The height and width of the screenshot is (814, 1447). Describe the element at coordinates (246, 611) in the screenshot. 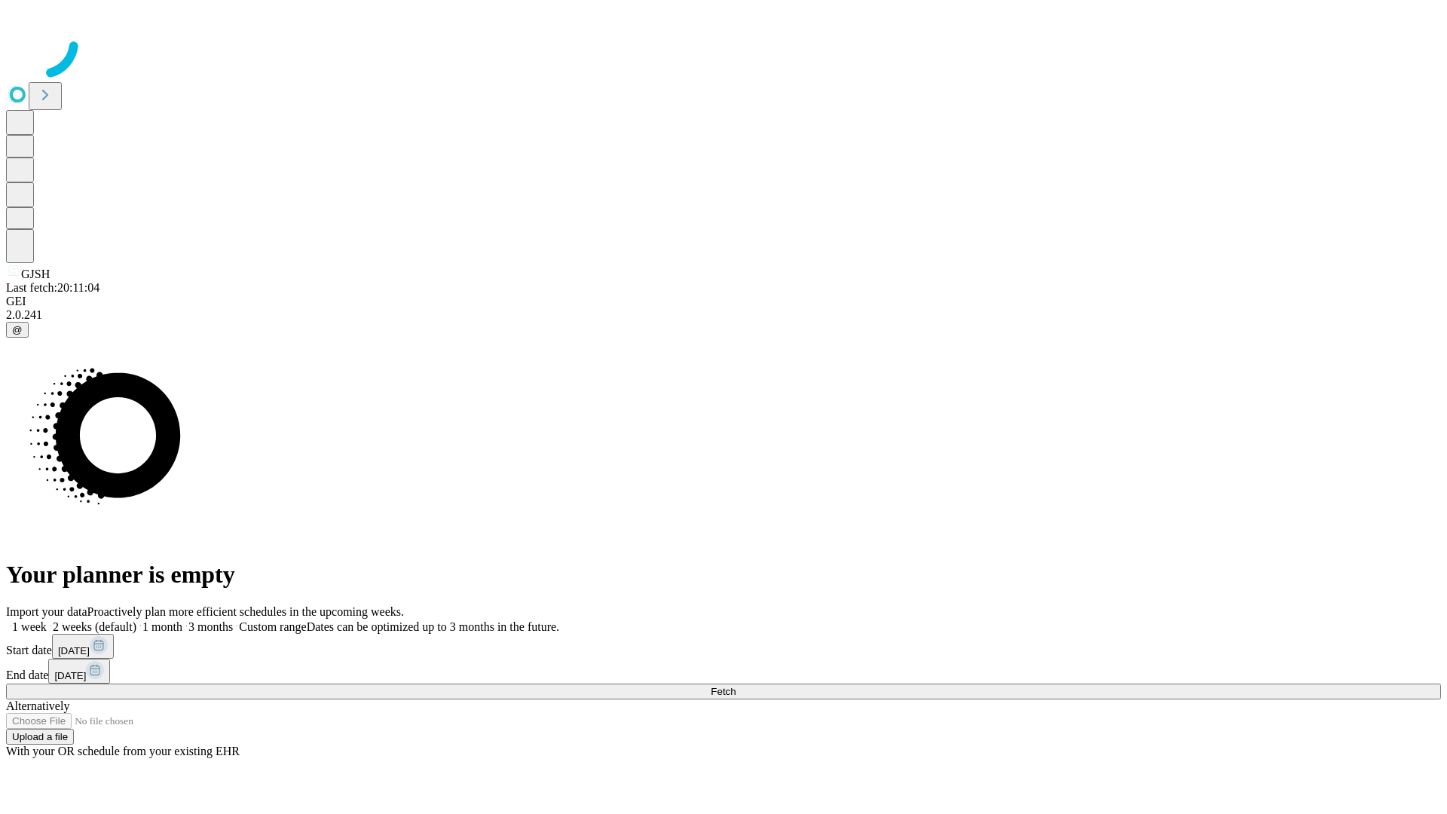

I see `span: Proactively plan more efficient schedules in the upcoming weeks.` at that location.